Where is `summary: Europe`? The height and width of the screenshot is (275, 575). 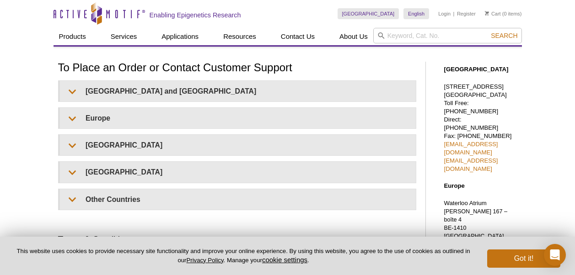
summary: Europe is located at coordinates (238, 118).